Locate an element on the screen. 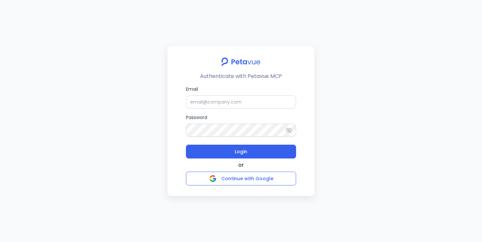 The width and height of the screenshot is (482, 242). label: Email is located at coordinates (241, 97).